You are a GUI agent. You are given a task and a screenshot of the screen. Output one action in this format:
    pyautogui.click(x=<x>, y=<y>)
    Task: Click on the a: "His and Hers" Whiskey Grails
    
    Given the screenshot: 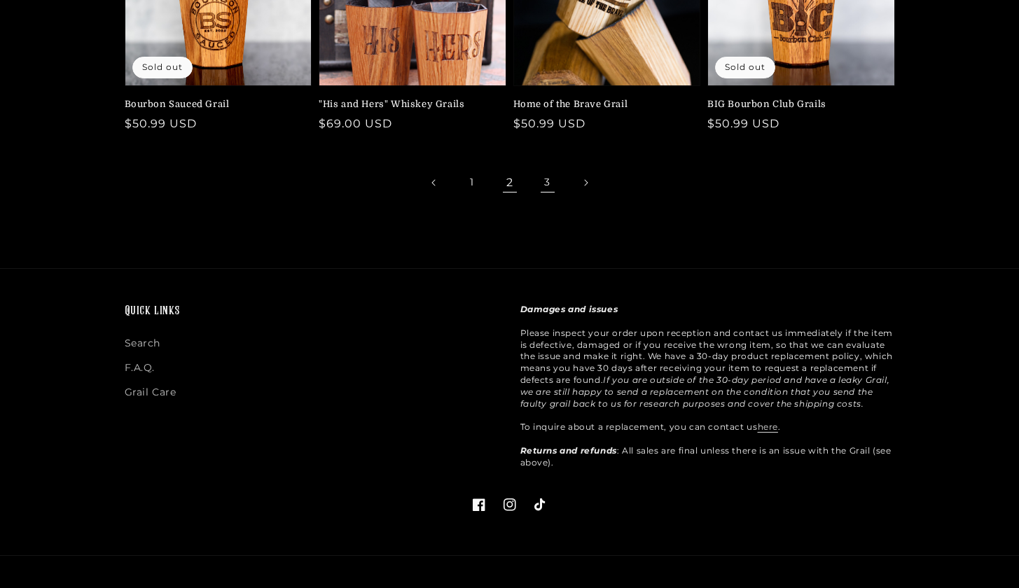 What is the action you would take?
    pyautogui.click(x=408, y=104)
    